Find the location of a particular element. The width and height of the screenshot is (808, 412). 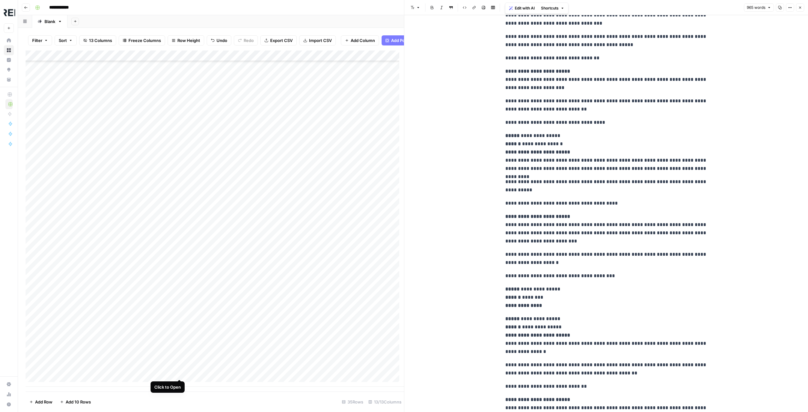

span: 965 words is located at coordinates (756, 8).